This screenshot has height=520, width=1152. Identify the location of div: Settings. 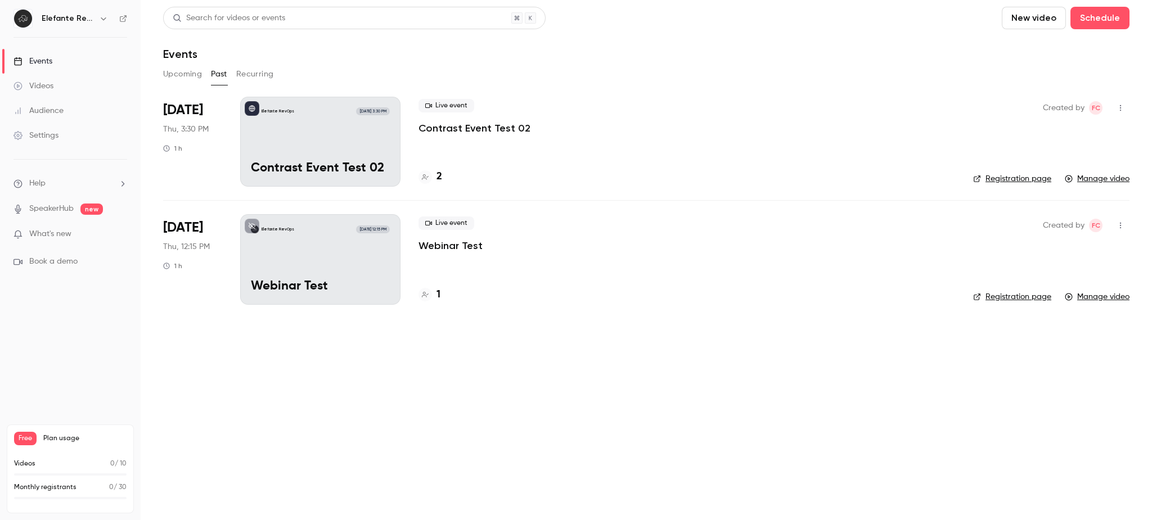
(36, 136).